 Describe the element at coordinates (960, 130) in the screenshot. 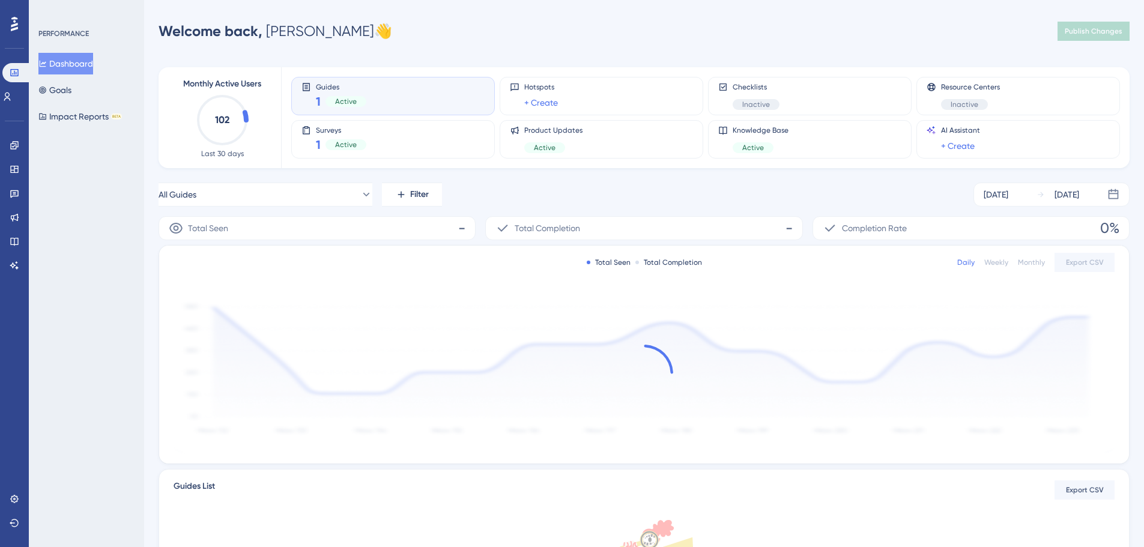

I see `span: AI Assistant` at that location.